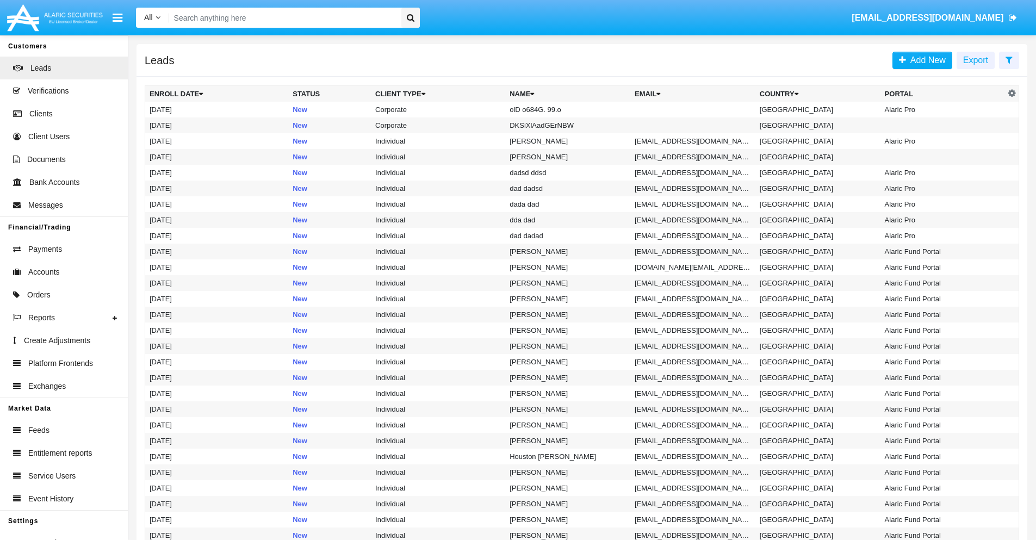 The width and height of the screenshot is (1036, 540). Describe the element at coordinates (148, 17) in the screenshot. I see `span: All` at that location.